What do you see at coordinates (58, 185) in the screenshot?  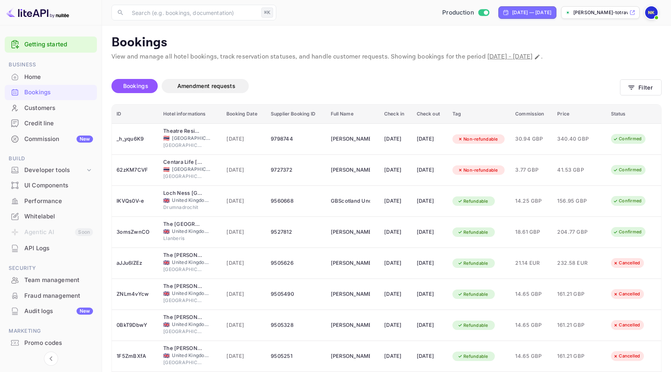 I see `div: UI Components` at bounding box center [58, 185].